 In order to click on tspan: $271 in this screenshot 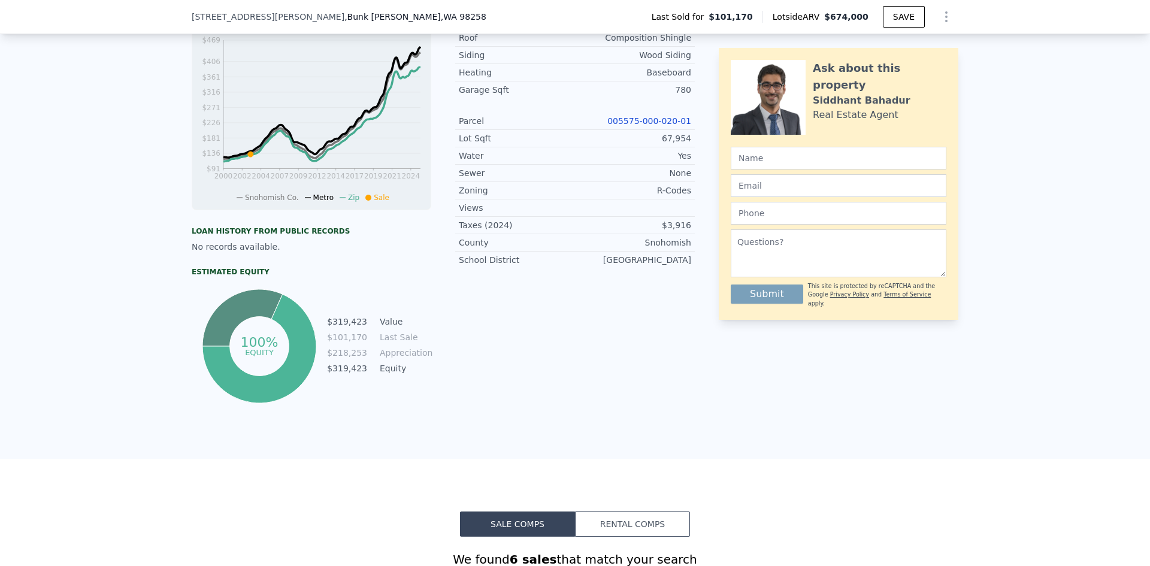, I will do `click(211, 108)`.